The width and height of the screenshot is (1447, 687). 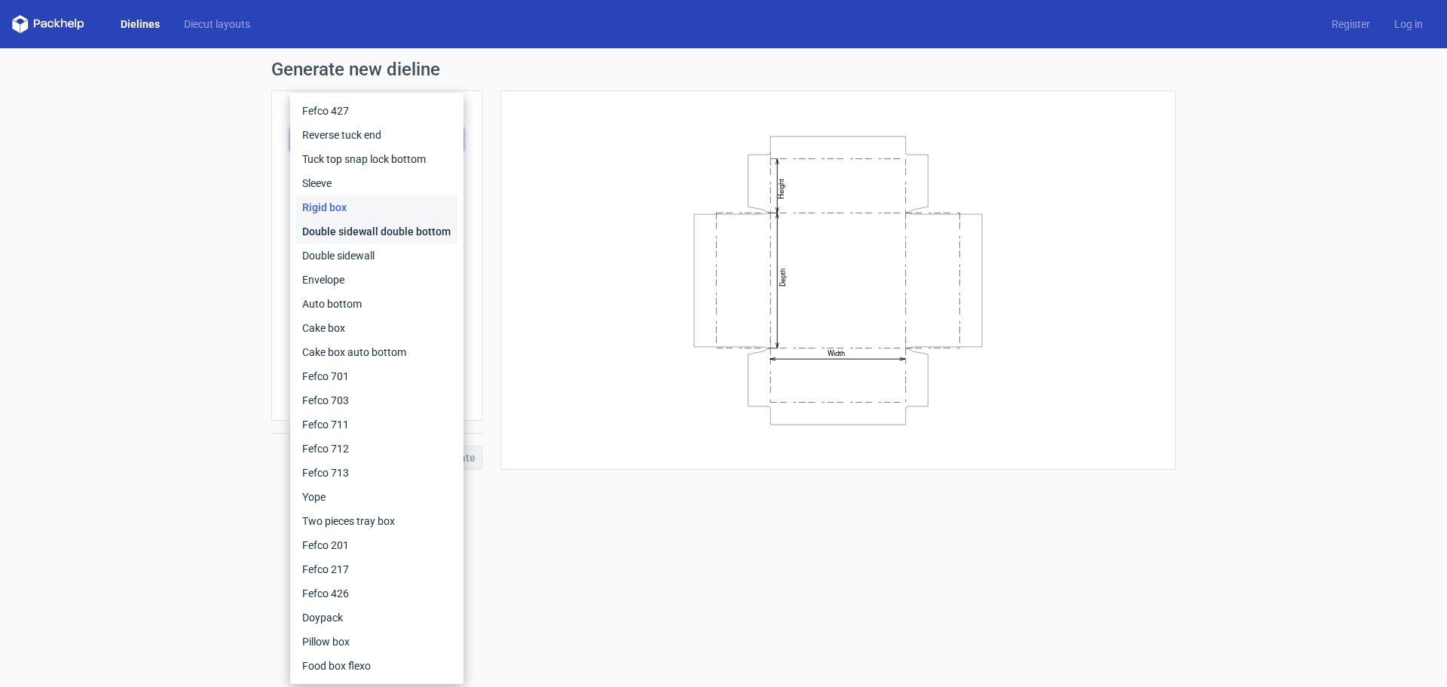 I want to click on div: Double sidewall double bottom, so click(x=377, y=231).